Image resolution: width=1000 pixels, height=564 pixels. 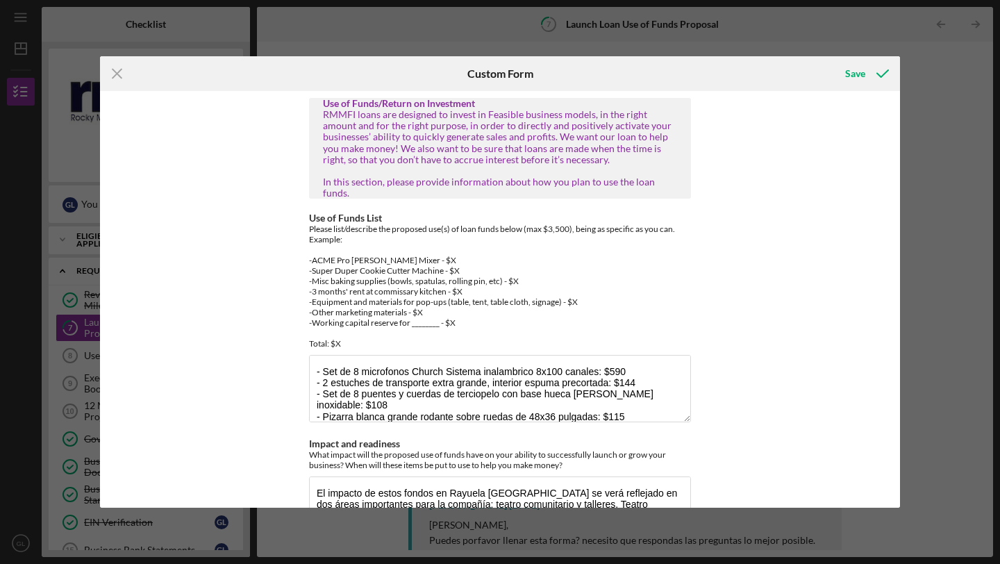 I want to click on label: Impact and readiness, so click(x=354, y=443).